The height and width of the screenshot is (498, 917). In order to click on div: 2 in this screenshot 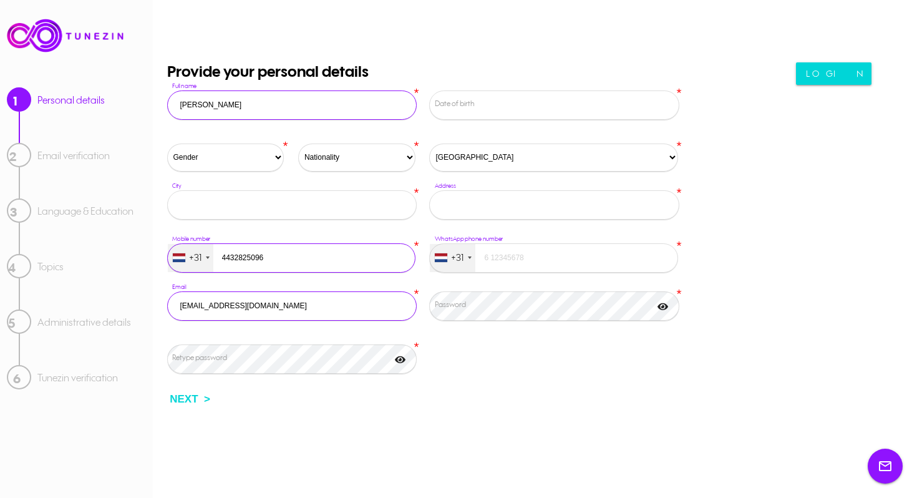, I will do `click(19, 155)`.